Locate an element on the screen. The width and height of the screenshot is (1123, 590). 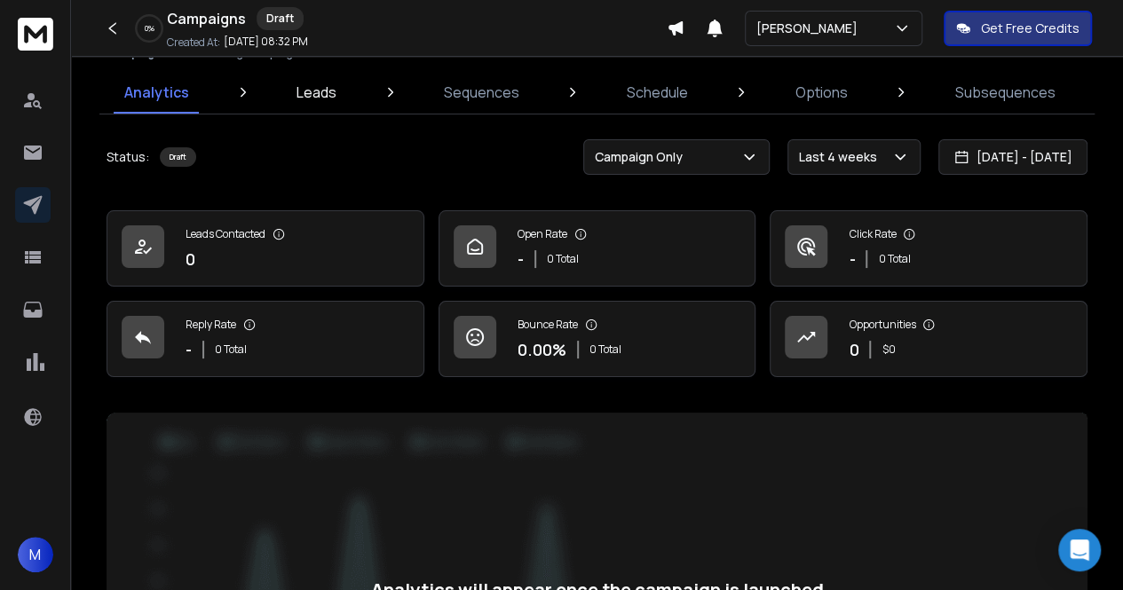
a: Leads Contacted0 is located at coordinates (265, 249).